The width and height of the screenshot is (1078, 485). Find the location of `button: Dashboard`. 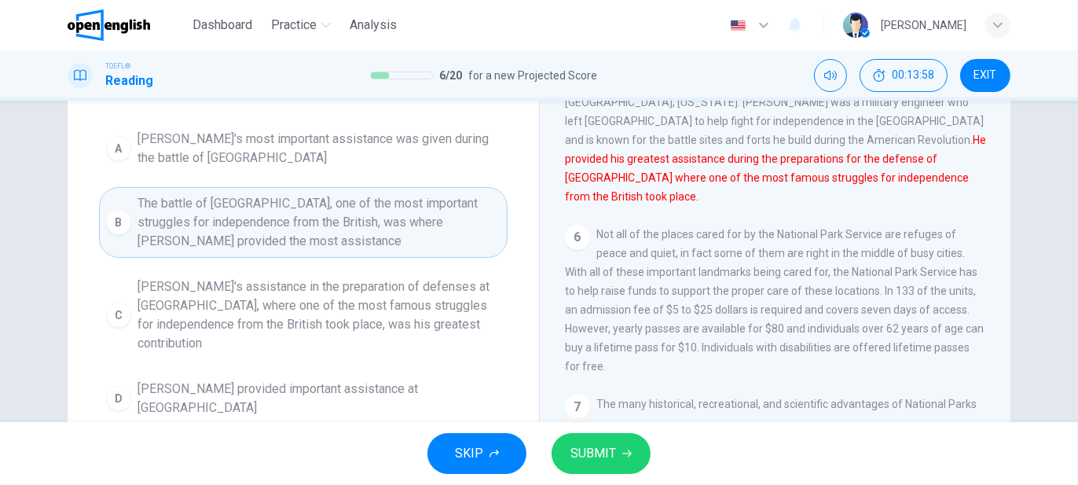

button: Dashboard is located at coordinates (222, 25).